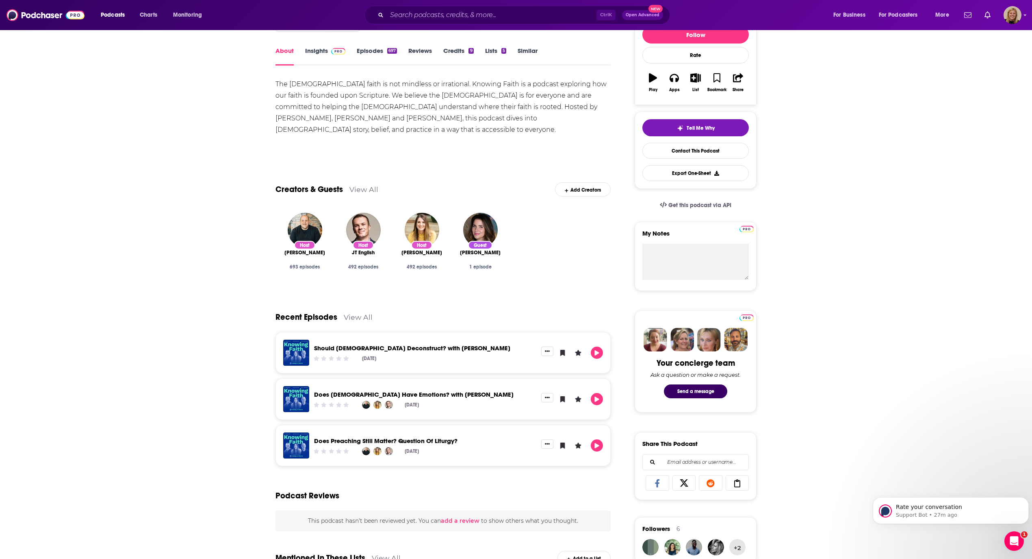 Image resolution: width=1032 pixels, height=559 pixels. I want to click on span: This podcast hasn't been reviewed yet. You can to show others what you thought., so click(443, 520).